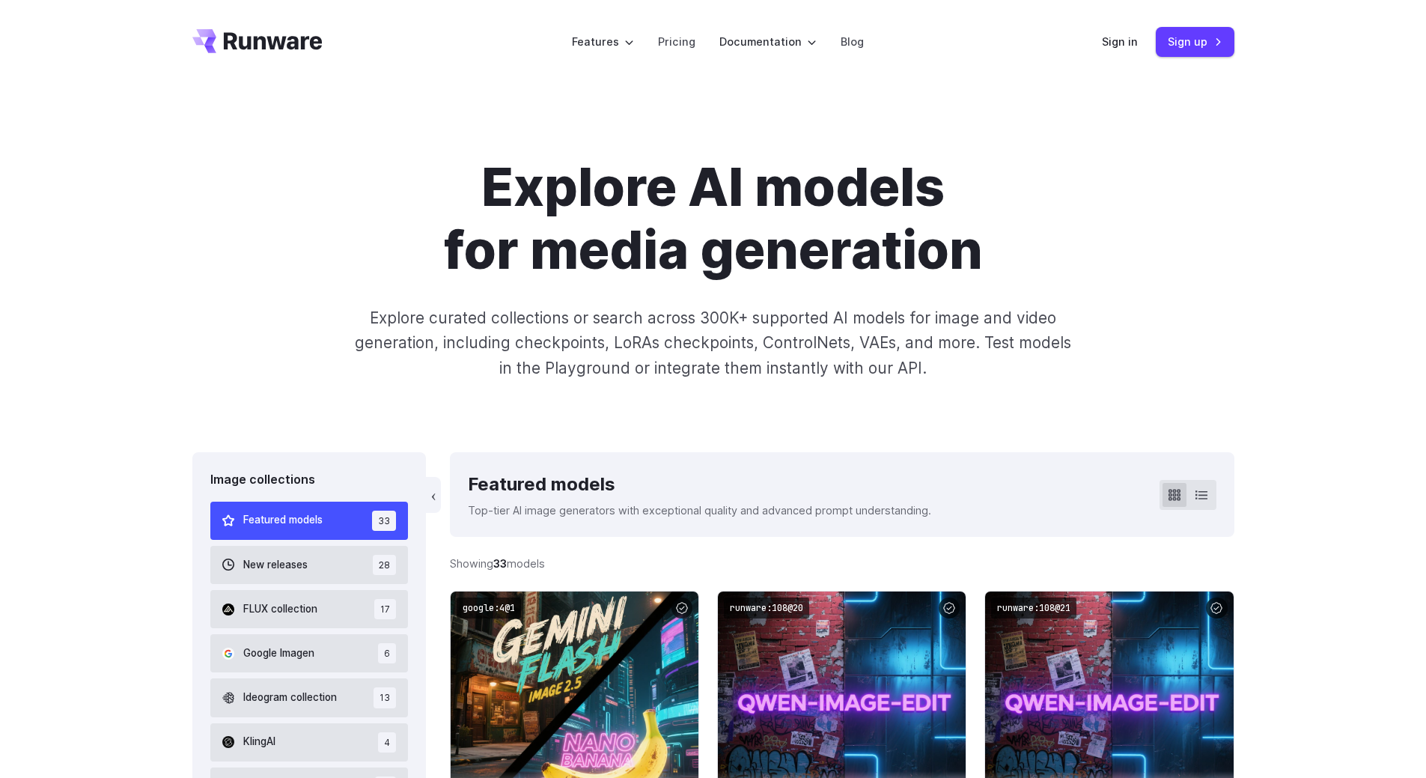  What do you see at coordinates (768, 41) in the screenshot?
I see `label: Documentation` at bounding box center [768, 41].